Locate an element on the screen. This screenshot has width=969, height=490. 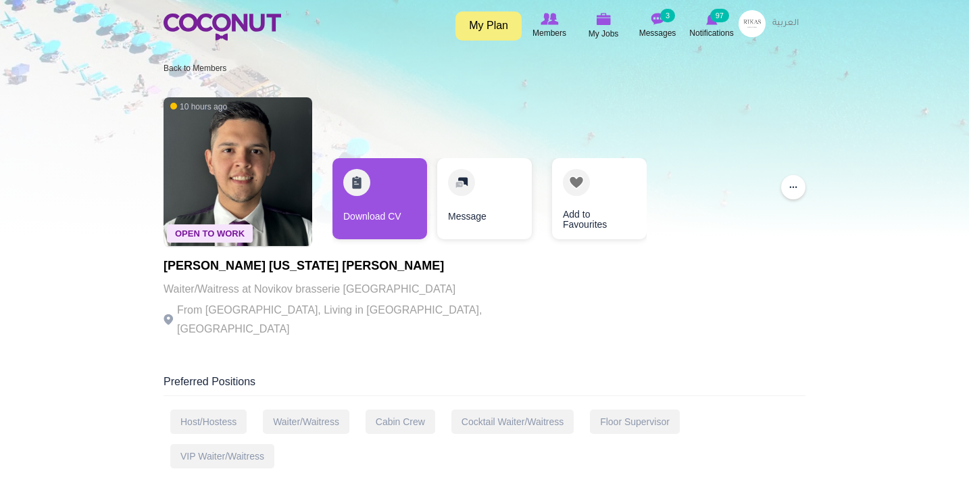
a: العربية is located at coordinates (785, 24).